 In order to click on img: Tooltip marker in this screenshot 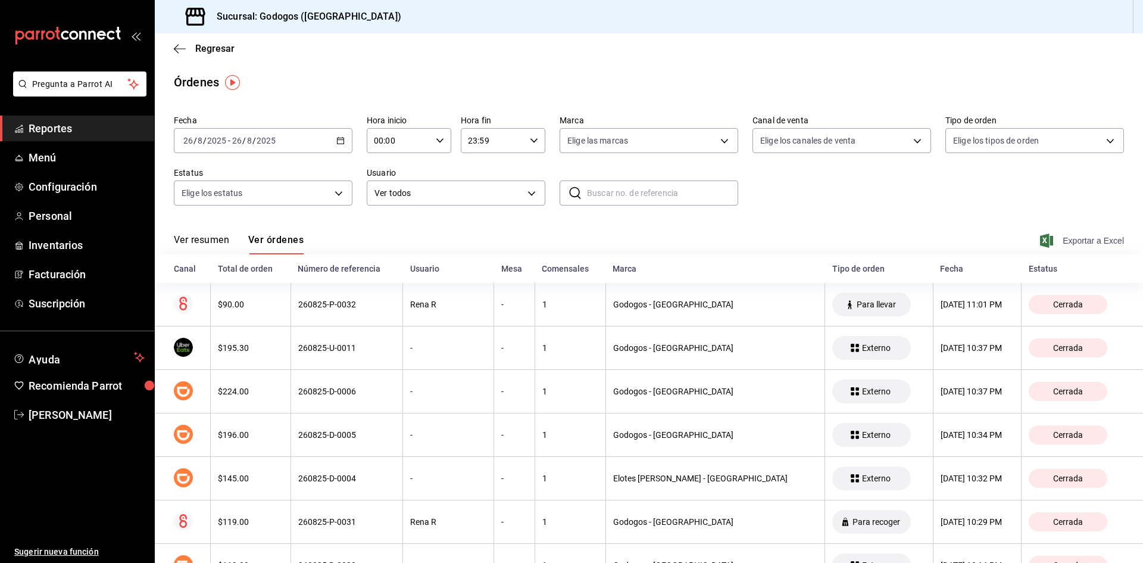, I will do `click(232, 82)`.